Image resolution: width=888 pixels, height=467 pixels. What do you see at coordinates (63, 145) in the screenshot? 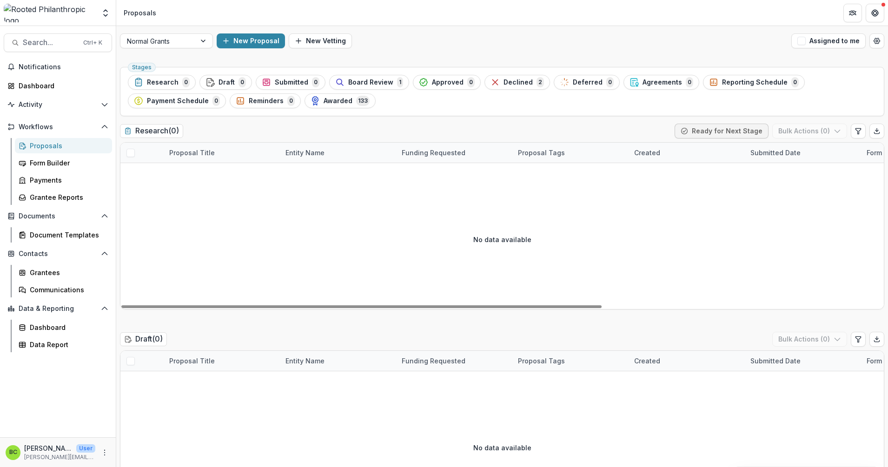
I see `a: Proposals` at bounding box center [63, 145].